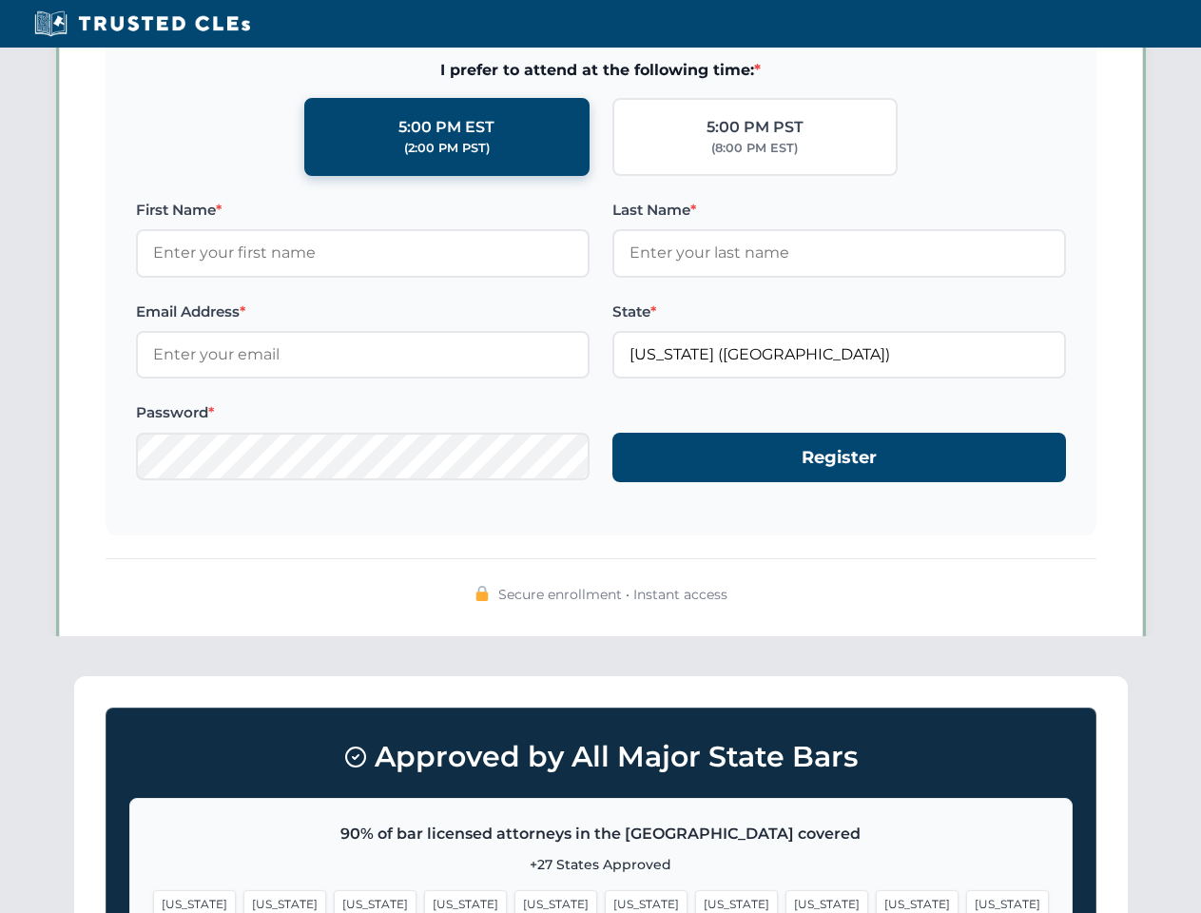  What do you see at coordinates (613, 595) in the screenshot?
I see `span: Secure enrollment • Instant access` at bounding box center [613, 595].